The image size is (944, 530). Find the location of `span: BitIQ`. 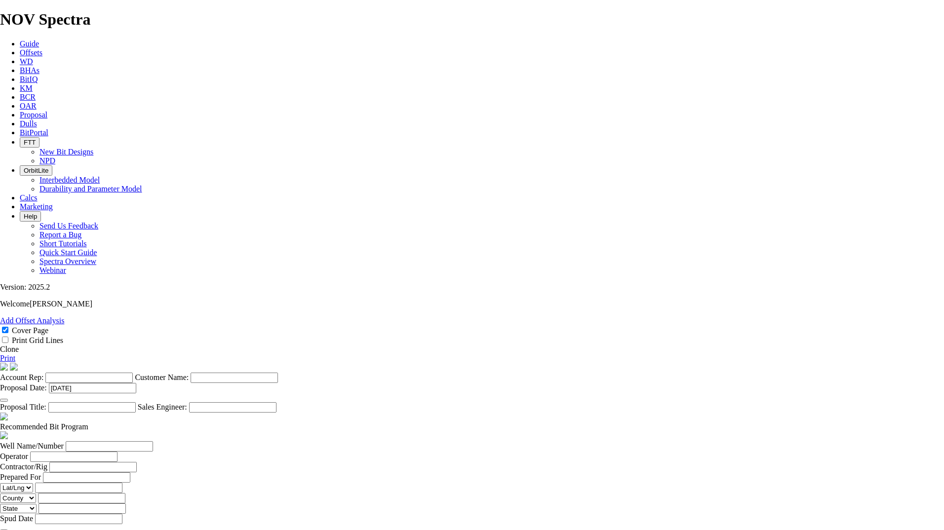

span: BitIQ is located at coordinates (29, 79).